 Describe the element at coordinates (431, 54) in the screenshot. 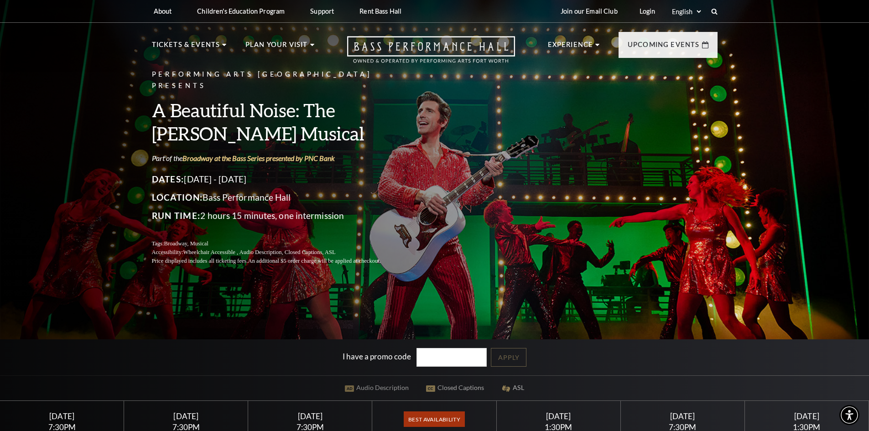

I see `a: Open this option` at that location.